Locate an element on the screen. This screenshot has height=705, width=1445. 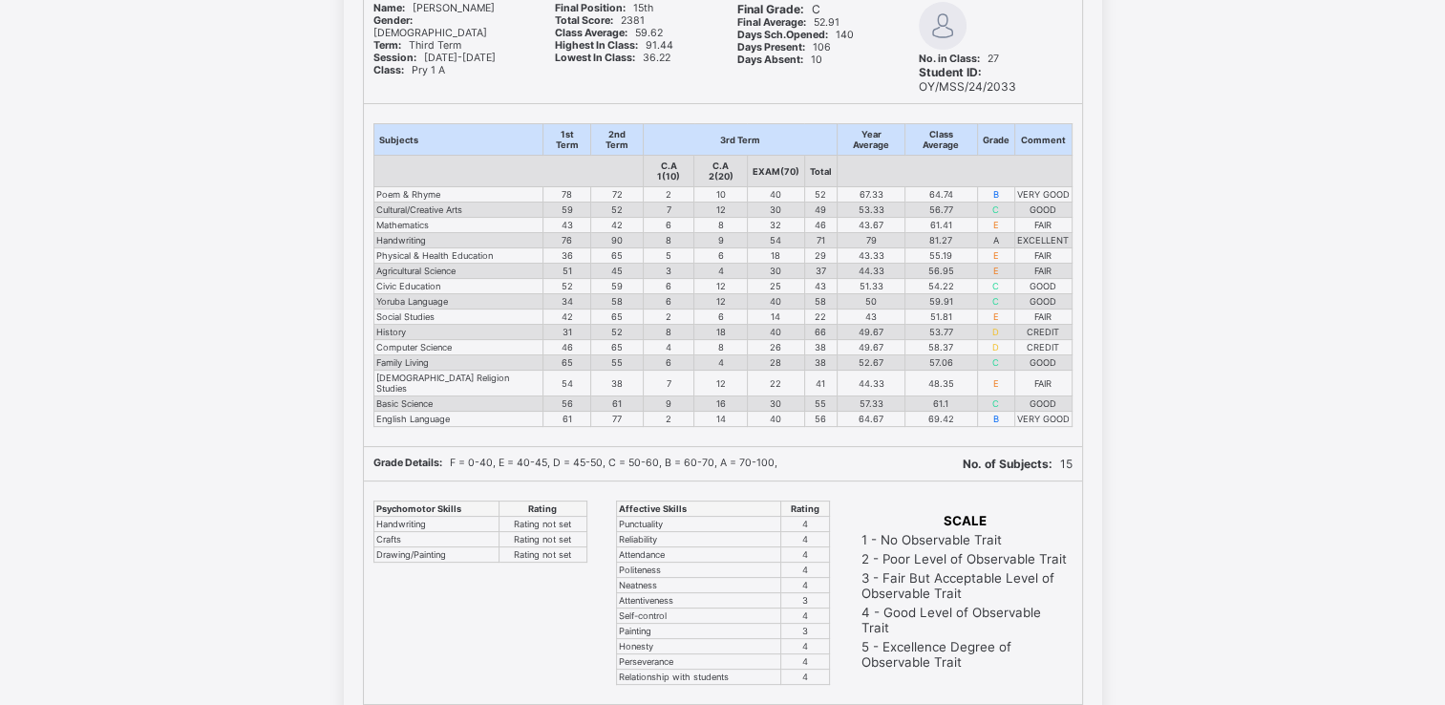
td: 38 is located at coordinates (820, 363).